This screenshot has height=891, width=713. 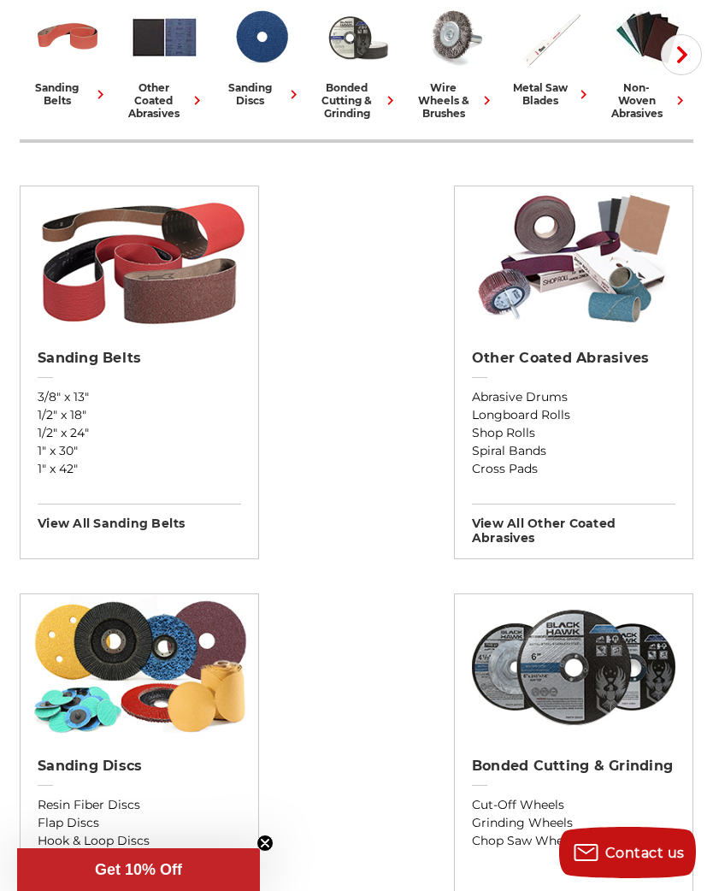 I want to click on a: Flap Discs, so click(x=139, y=822).